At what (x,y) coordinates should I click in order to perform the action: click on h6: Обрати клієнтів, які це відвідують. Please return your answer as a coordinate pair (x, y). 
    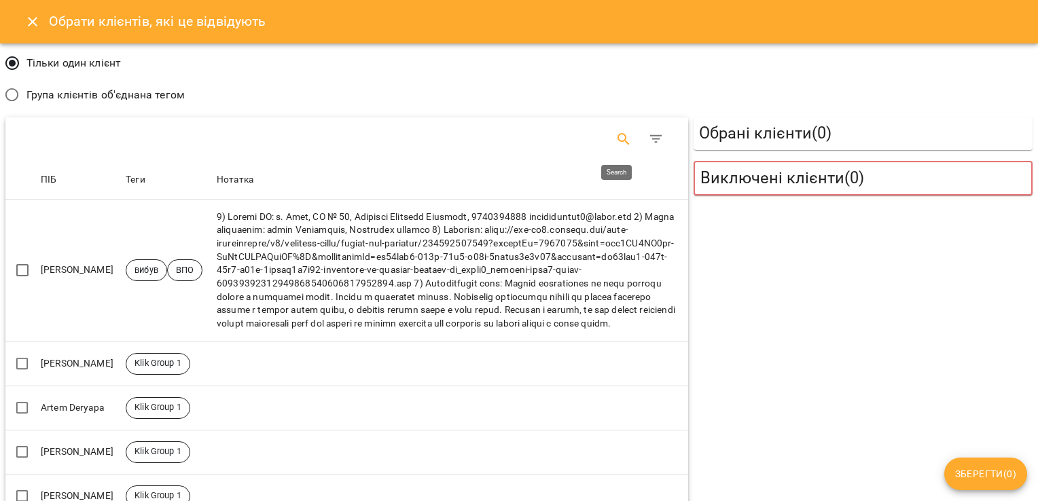
    Looking at the image, I should click on (158, 21).